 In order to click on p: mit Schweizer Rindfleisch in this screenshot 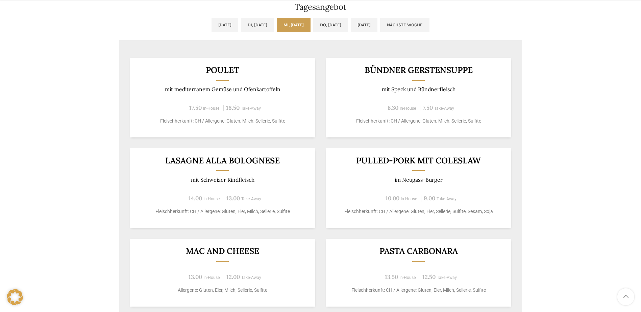, I will do `click(222, 180)`.